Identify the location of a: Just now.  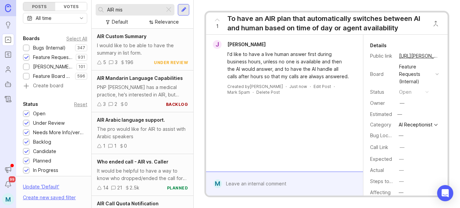
(298, 86).